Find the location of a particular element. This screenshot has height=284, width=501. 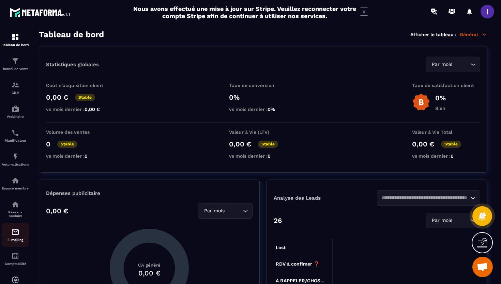

tspan: Lost is located at coordinates (281, 247).